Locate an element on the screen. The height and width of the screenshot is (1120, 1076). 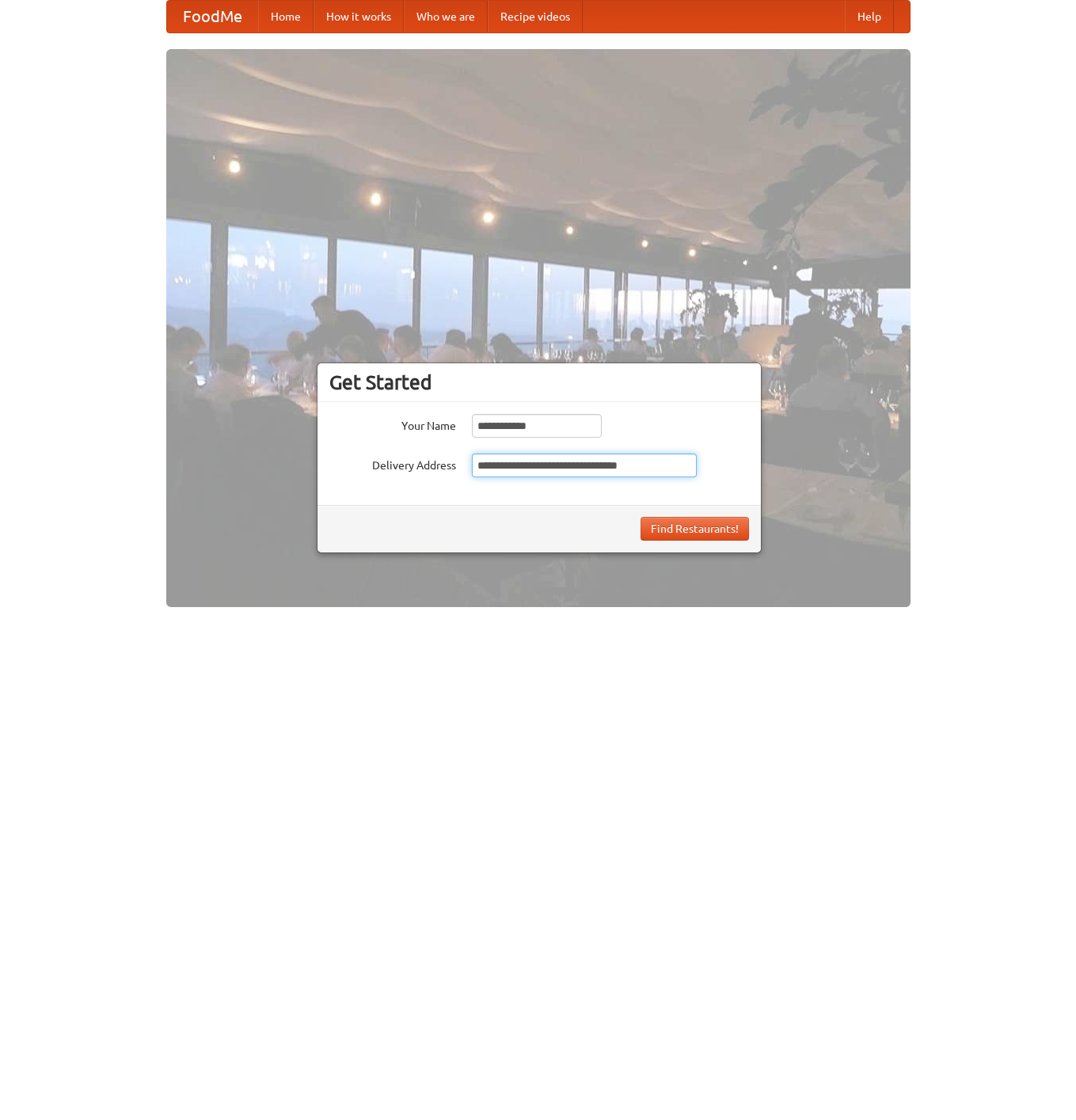
button: Find Restaurants! is located at coordinates (694, 528).